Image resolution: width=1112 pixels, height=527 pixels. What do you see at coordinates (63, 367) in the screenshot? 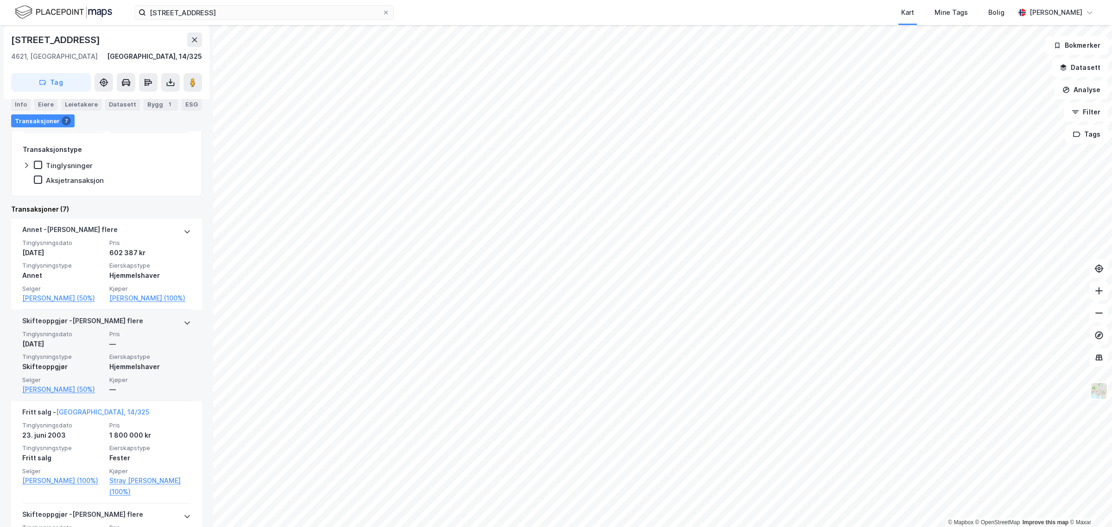
I see `div: Skifteoppgjør` at bounding box center [63, 367].